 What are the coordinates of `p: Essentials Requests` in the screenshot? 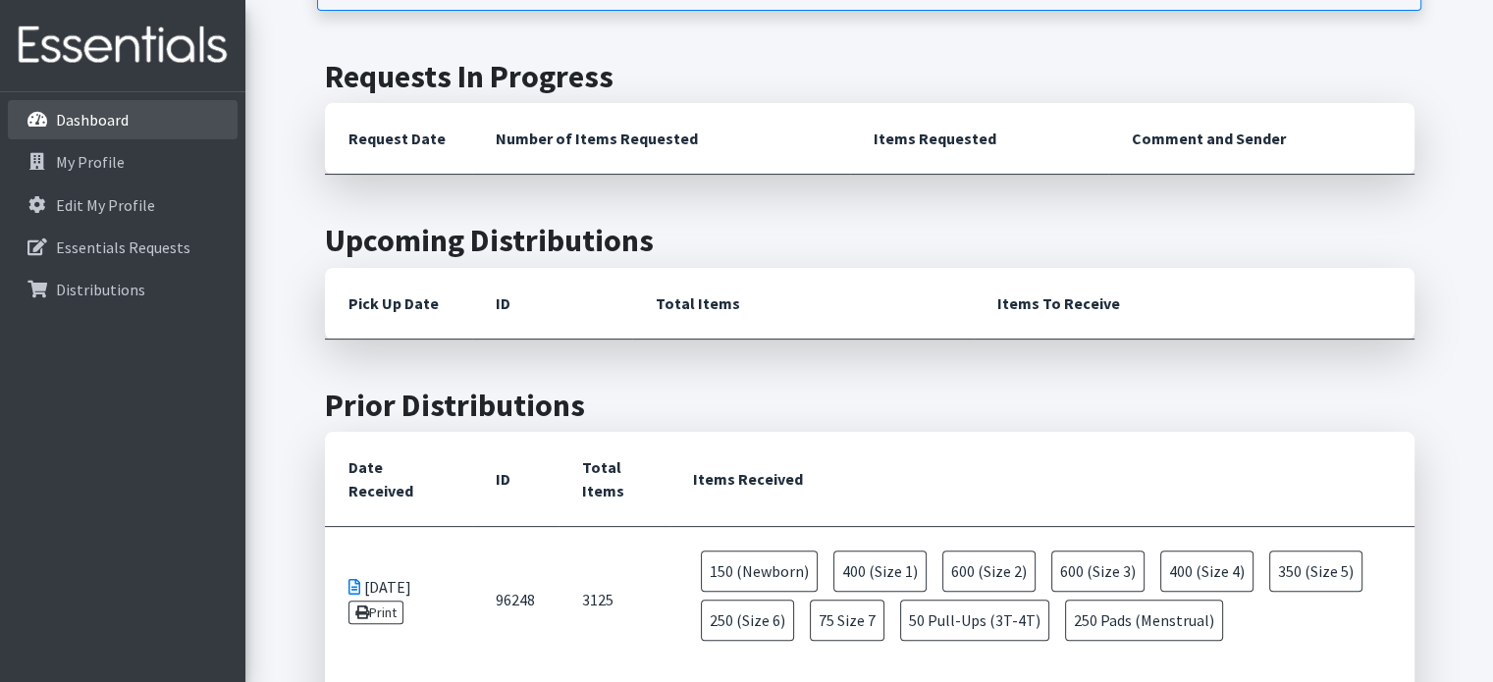 It's located at (123, 247).